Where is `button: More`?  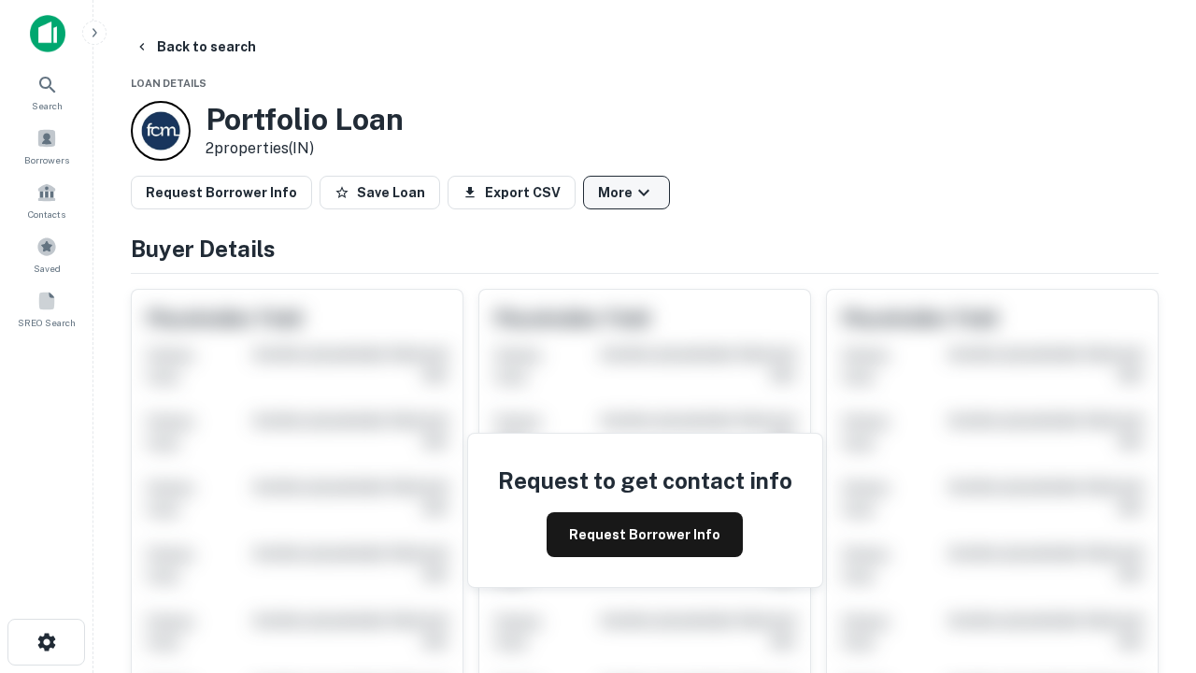
button: More is located at coordinates (626, 192).